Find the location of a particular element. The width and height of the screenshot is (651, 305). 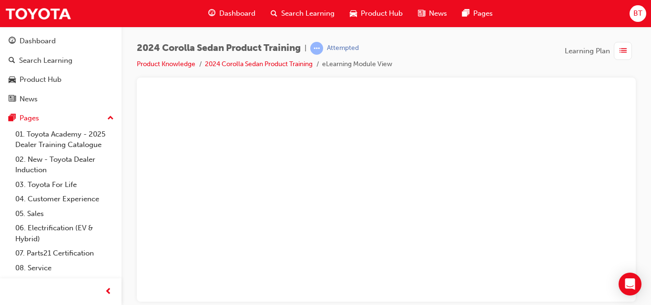

button: Learning Plan is located at coordinates (600, 51).